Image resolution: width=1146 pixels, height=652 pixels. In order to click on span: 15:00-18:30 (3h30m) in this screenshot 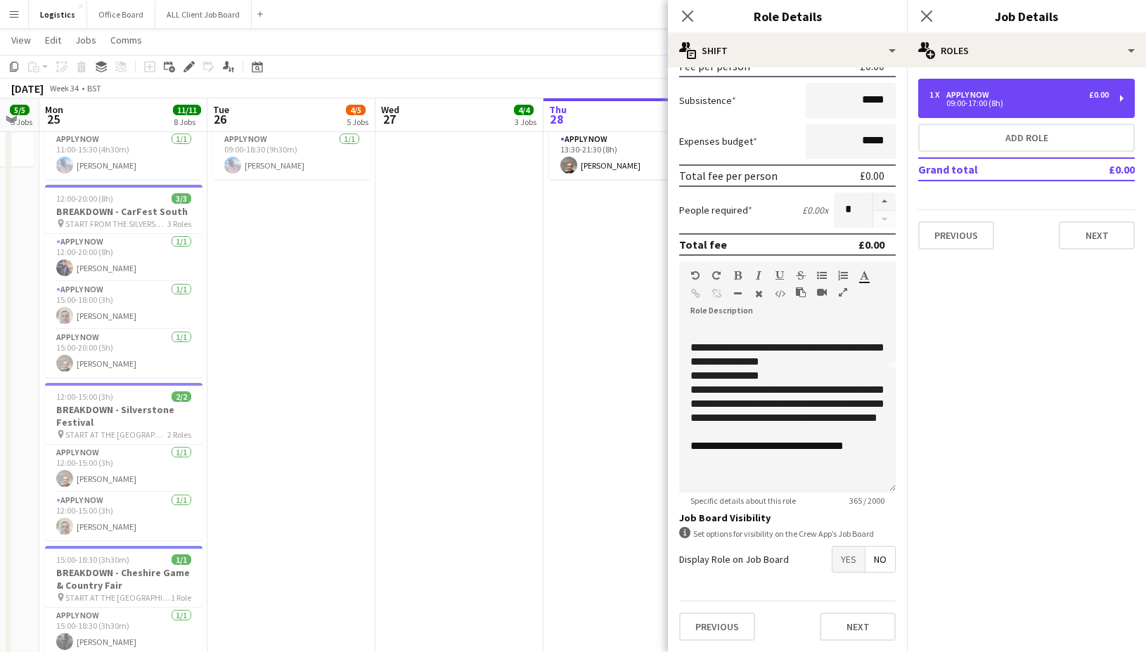, I will do `click(93, 560)`.